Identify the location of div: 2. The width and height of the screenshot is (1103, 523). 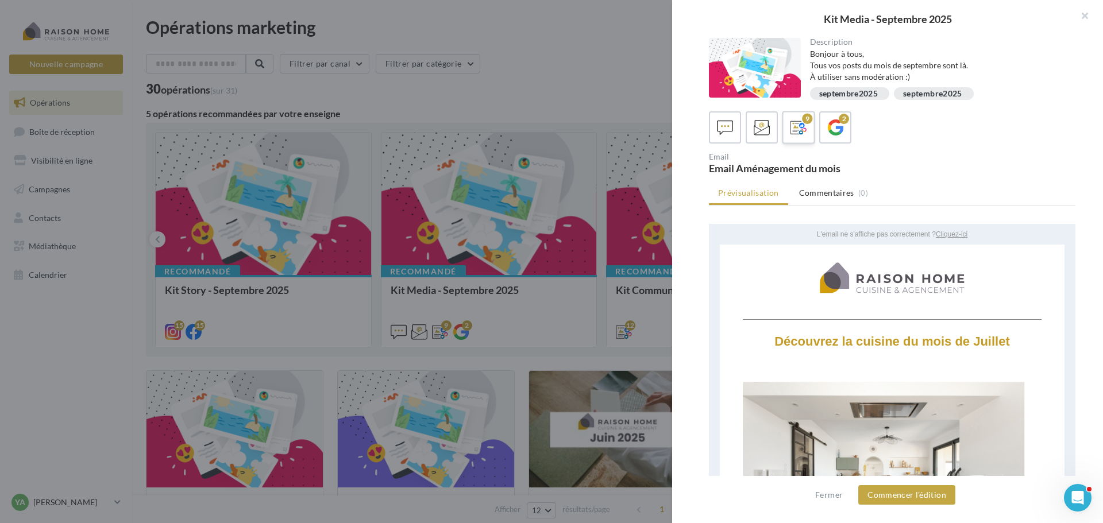
(844, 119).